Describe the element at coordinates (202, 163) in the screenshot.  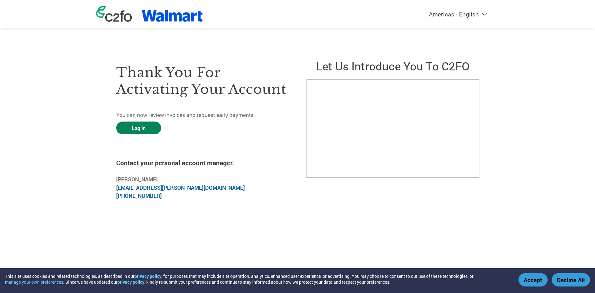
I see `h4: Contact your personal account manager:` at that location.